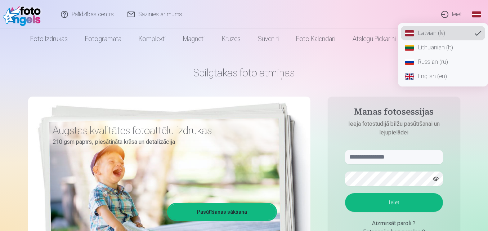  Describe the element at coordinates (222, 212) in the screenshot. I see `a: Pasūtīšanas sākšana` at that location.